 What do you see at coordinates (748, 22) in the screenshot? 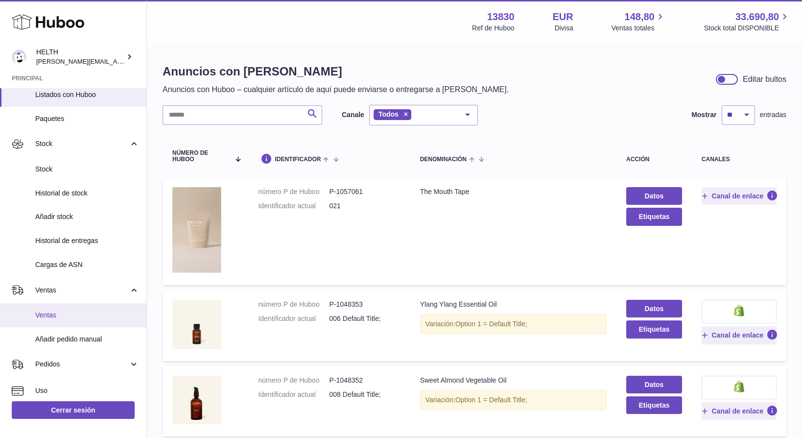
I see `a: 33.690,80 Stock total DISPONIBLE` at bounding box center [748, 22].